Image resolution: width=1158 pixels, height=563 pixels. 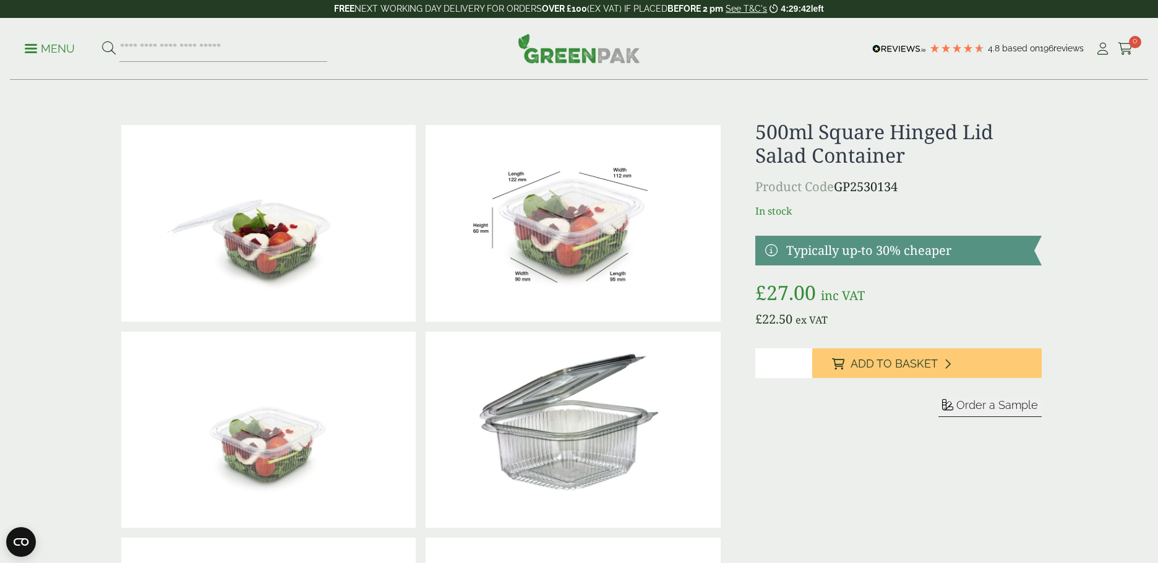 What do you see at coordinates (898, 144) in the screenshot?
I see `h1: 500ml Square Hinged Lid Salad Container` at bounding box center [898, 144].